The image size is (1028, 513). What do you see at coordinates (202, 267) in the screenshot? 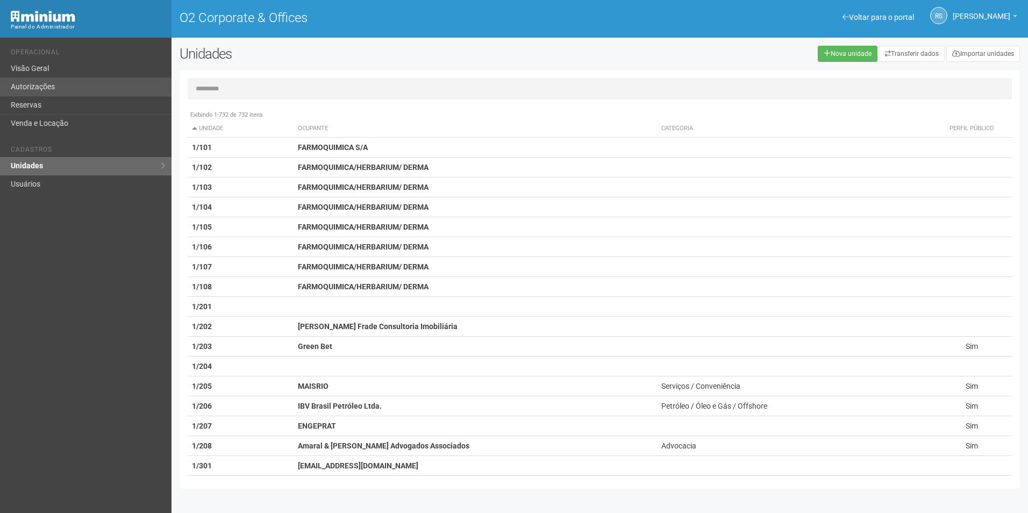
I see `strong: 1/107` at bounding box center [202, 267].